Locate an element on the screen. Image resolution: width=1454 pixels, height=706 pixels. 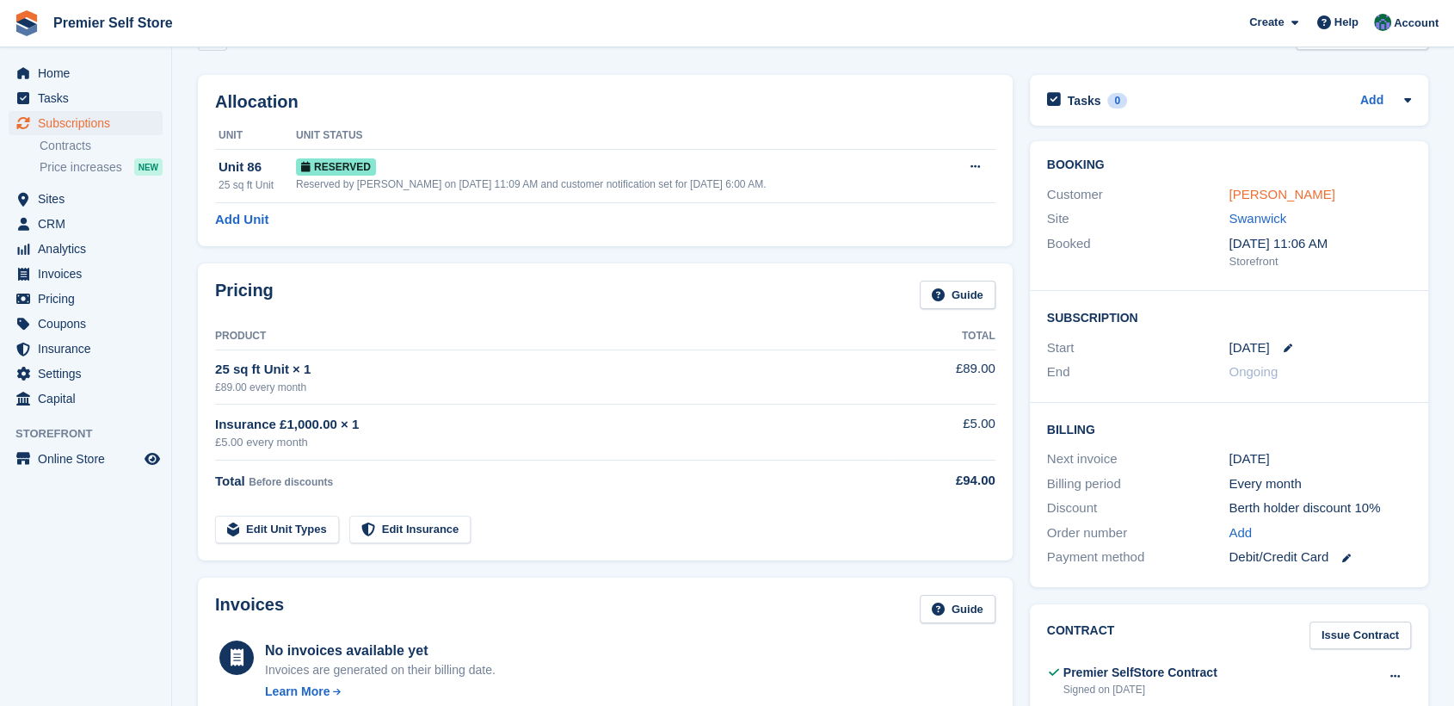
span: Reserved is located at coordinates (336, 167).